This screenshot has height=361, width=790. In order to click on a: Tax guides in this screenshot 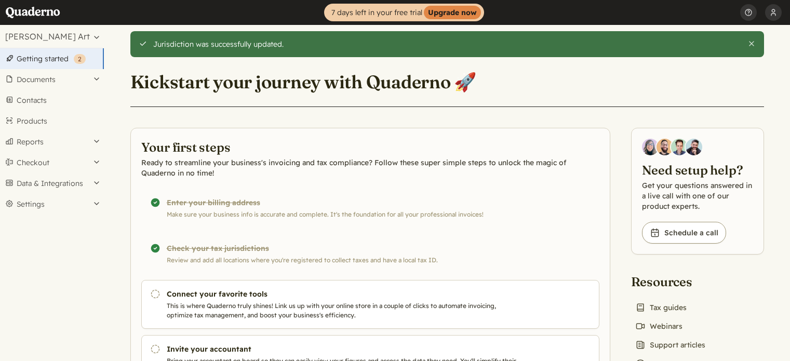, I will do `click(661, 308)`.